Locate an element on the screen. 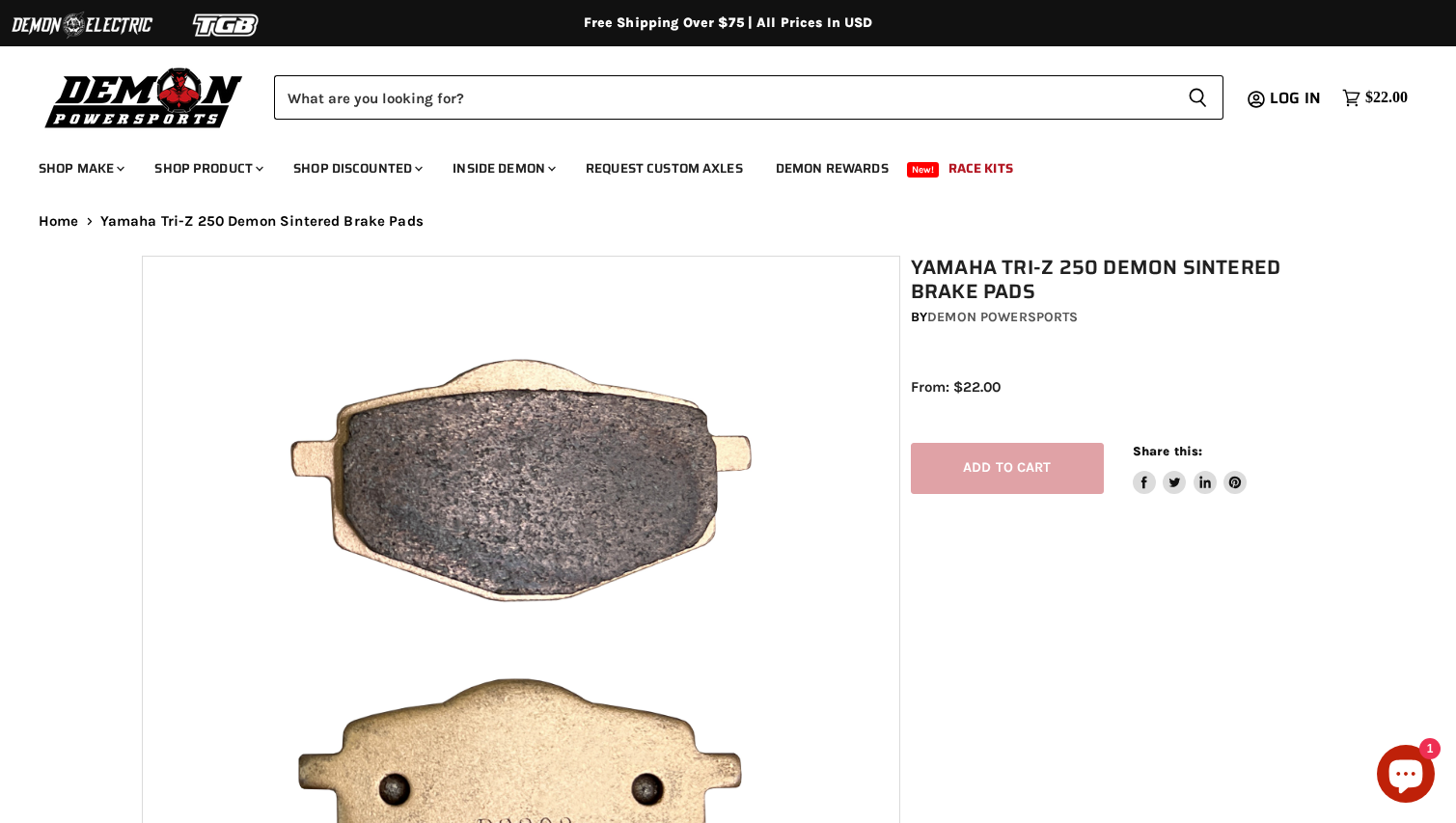  a: Request Custom Axles is located at coordinates (664, 168).